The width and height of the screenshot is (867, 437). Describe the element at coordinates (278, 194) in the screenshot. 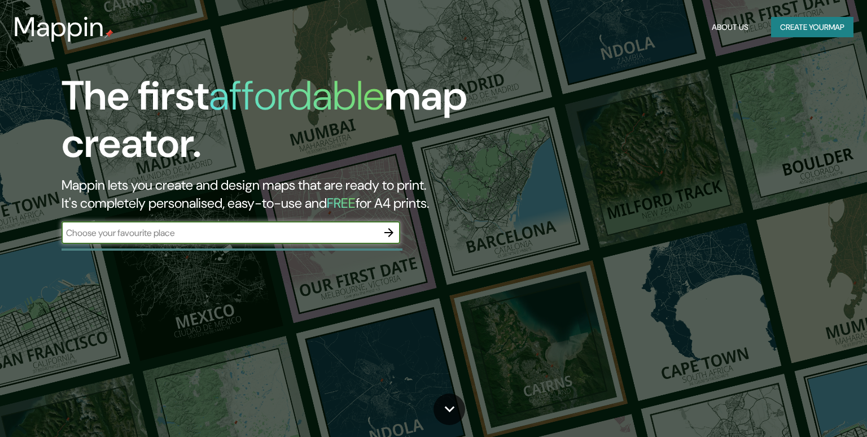

I see `h2: Mappin lets you create and design maps that are ready to print. It's completely personalised, eas...` at that location.